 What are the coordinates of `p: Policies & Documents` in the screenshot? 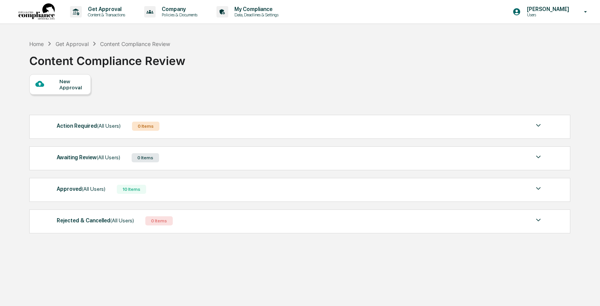 It's located at (178, 15).